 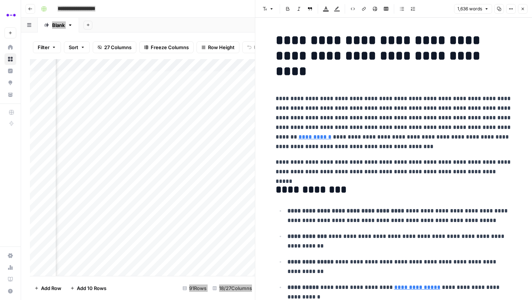 What do you see at coordinates (58, 25) in the screenshot?
I see `a: Blank` at bounding box center [58, 25].